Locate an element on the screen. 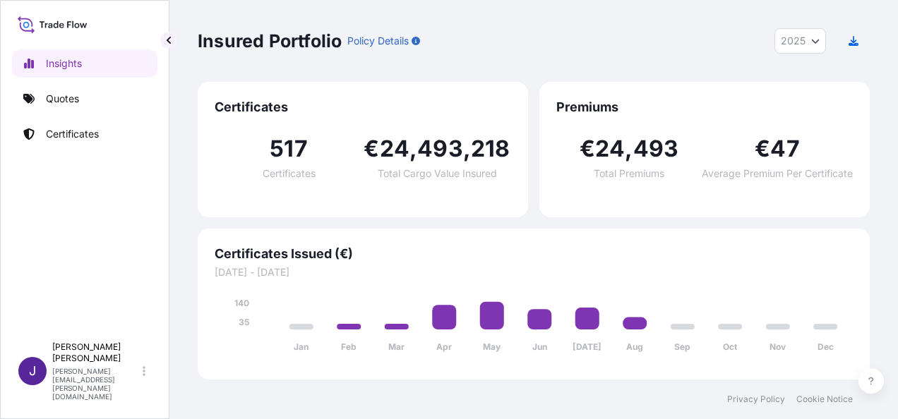 The width and height of the screenshot is (898, 419). a: Certificates is located at coordinates (85, 134).